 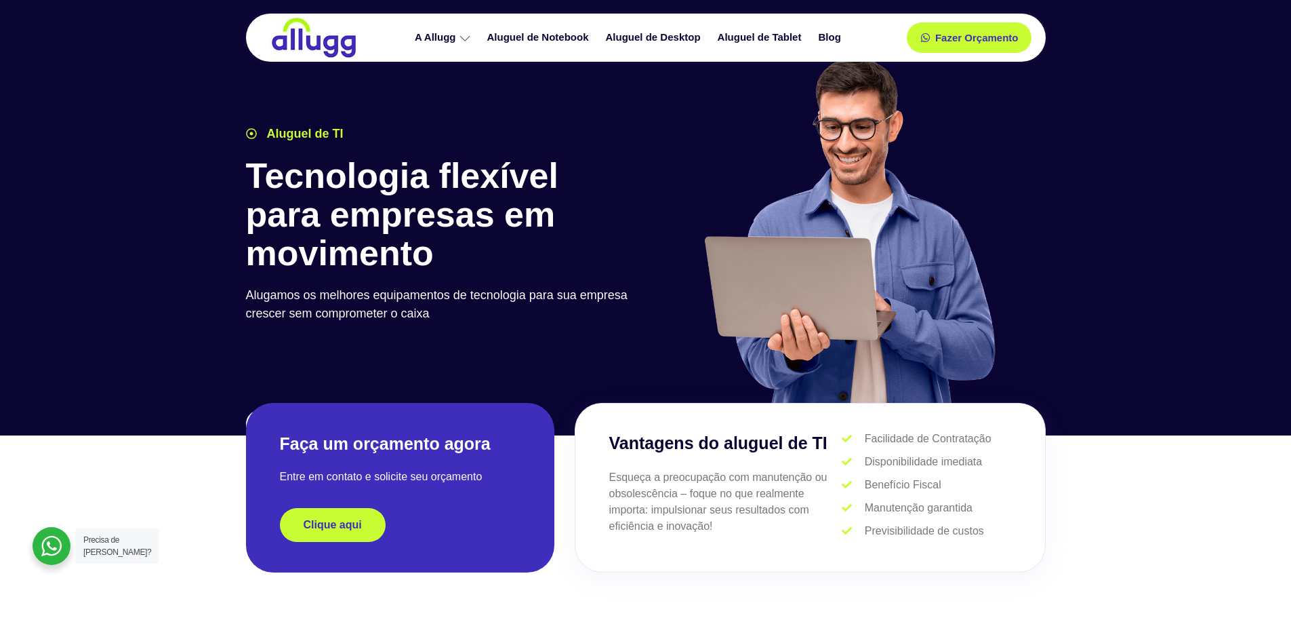 What do you see at coordinates (831, 37) in the screenshot?
I see `a: Blog` at bounding box center [831, 37].